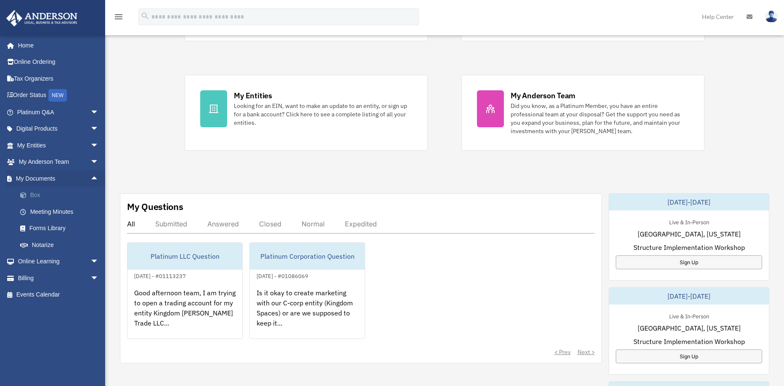 The image size is (784, 386). I want to click on span: arrow_drop_up, so click(99, 179).